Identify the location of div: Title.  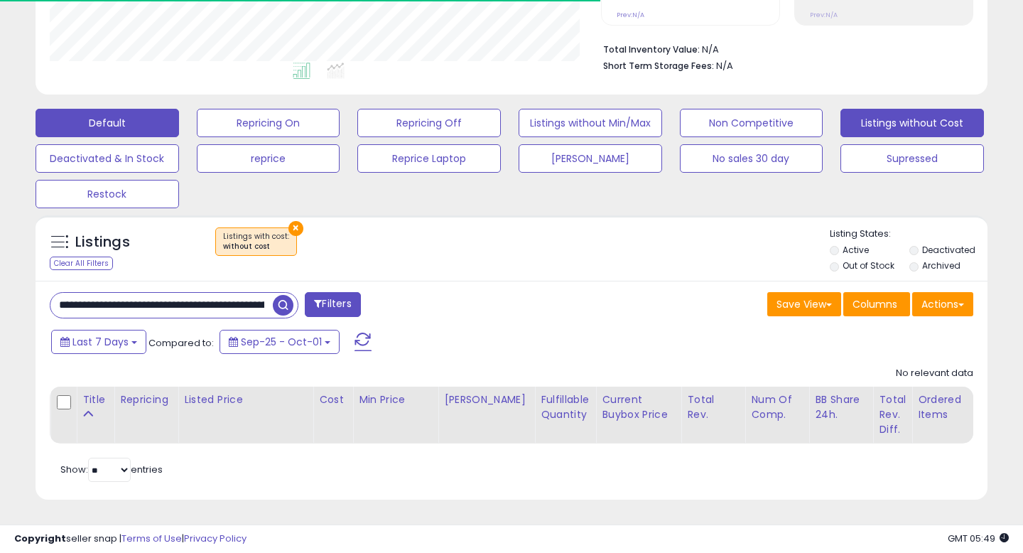
(95, 399).